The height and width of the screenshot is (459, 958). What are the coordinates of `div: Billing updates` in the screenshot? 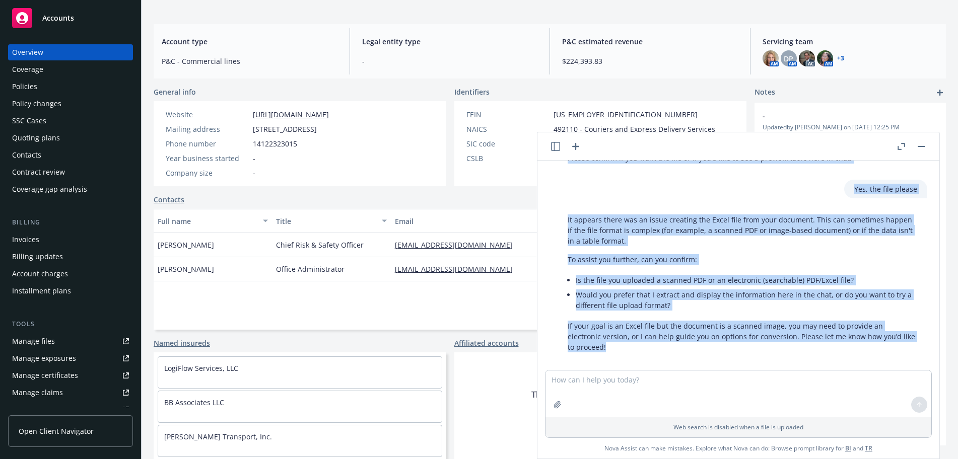 It's located at (37, 257).